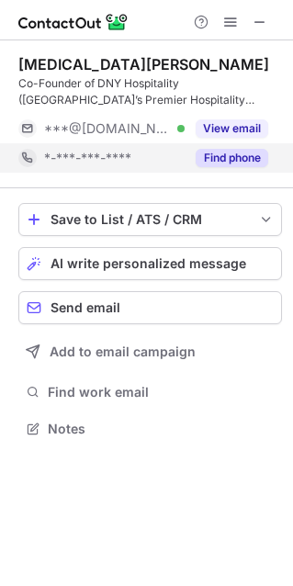  What do you see at coordinates (150, 352) in the screenshot?
I see `button: Add to email campaign` at bounding box center [150, 352].